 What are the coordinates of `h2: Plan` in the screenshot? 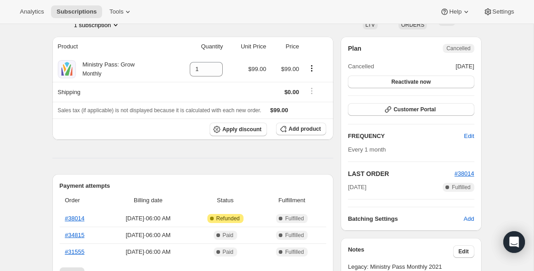 It's located at (355, 48).